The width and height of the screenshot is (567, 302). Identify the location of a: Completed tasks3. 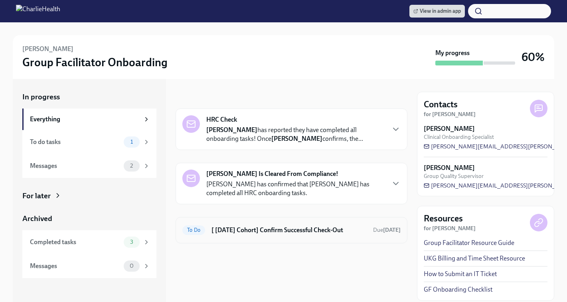
(89, 242).